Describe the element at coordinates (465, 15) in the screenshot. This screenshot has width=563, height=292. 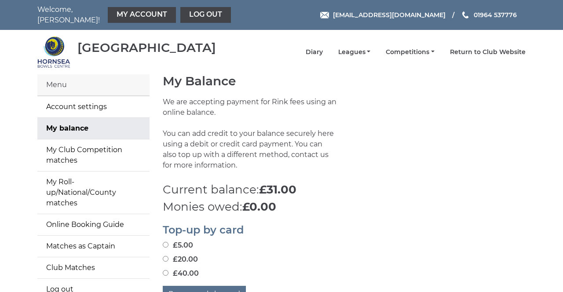
I see `img: Phone us` at that location.